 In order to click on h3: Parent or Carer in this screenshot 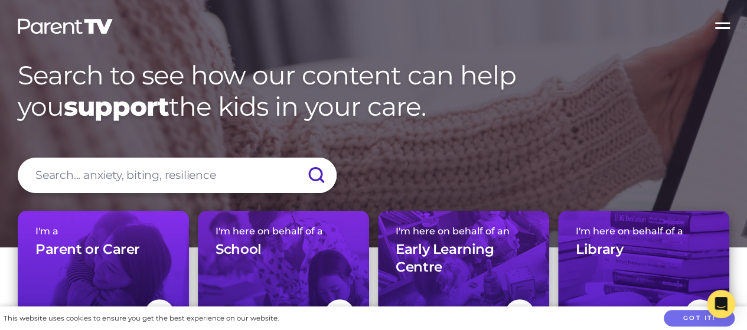, I will do `click(87, 250)`.